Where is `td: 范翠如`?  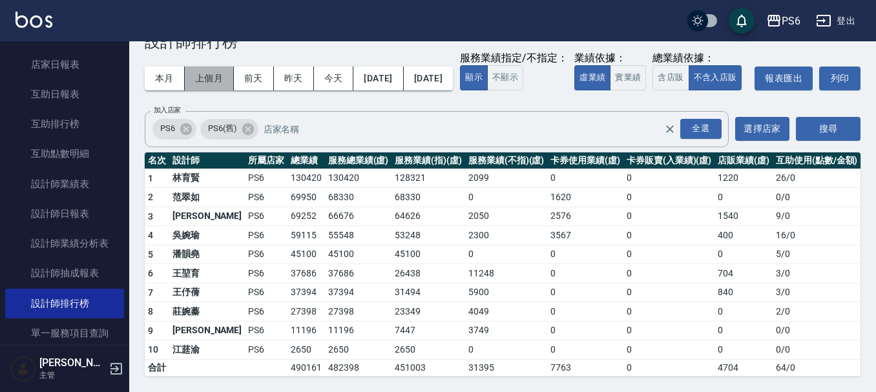 td: 范翠如 is located at coordinates (207, 198).